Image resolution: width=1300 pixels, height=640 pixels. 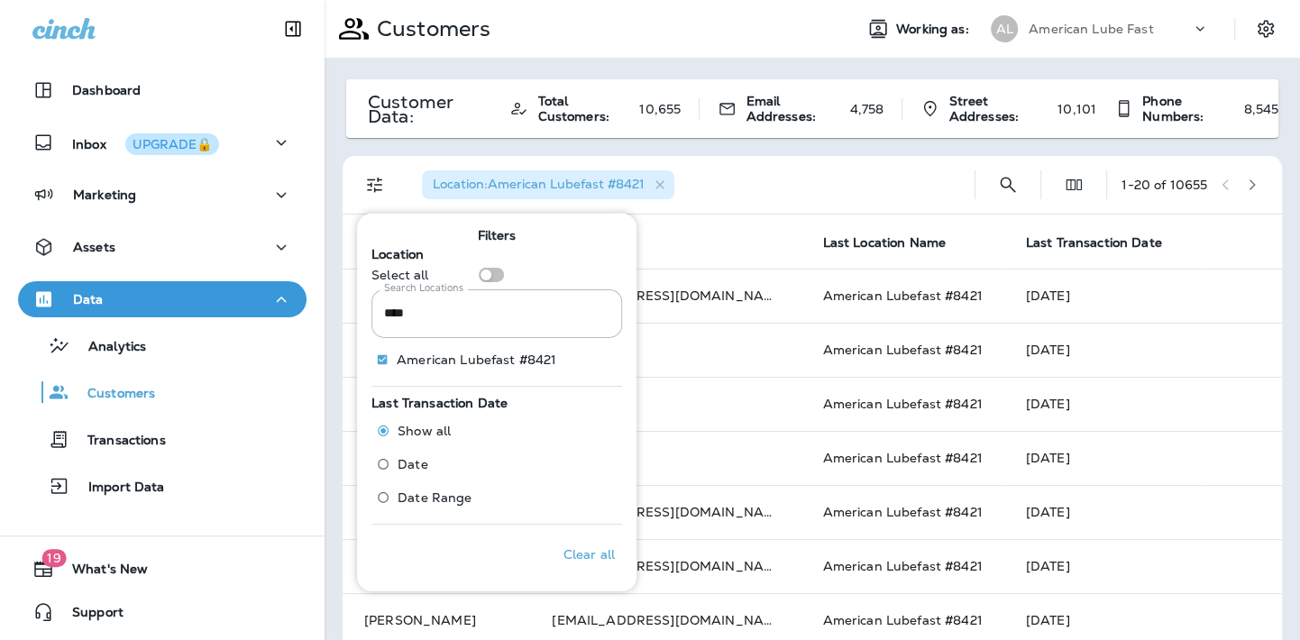 What do you see at coordinates (476, 359) in the screenshot?
I see `p: American Lubefast #8421` at bounding box center [476, 359].